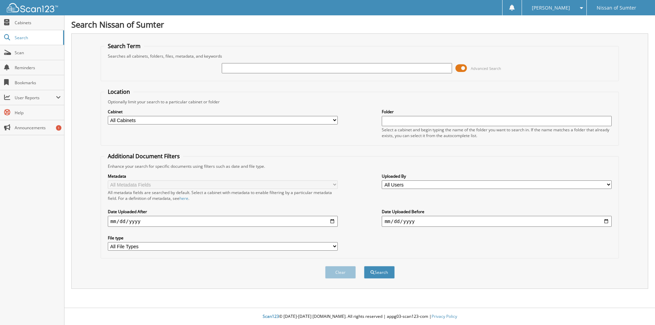 This screenshot has height=325, width=655. What do you see at coordinates (271, 316) in the screenshot?
I see `span: Scan123` at bounding box center [271, 316].